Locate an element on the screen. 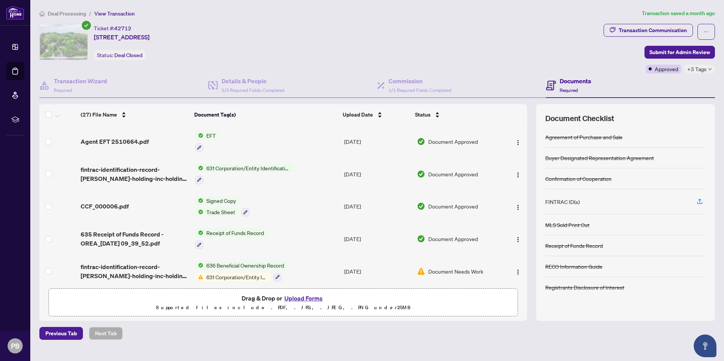  div: Ticket #: is located at coordinates (112, 28).